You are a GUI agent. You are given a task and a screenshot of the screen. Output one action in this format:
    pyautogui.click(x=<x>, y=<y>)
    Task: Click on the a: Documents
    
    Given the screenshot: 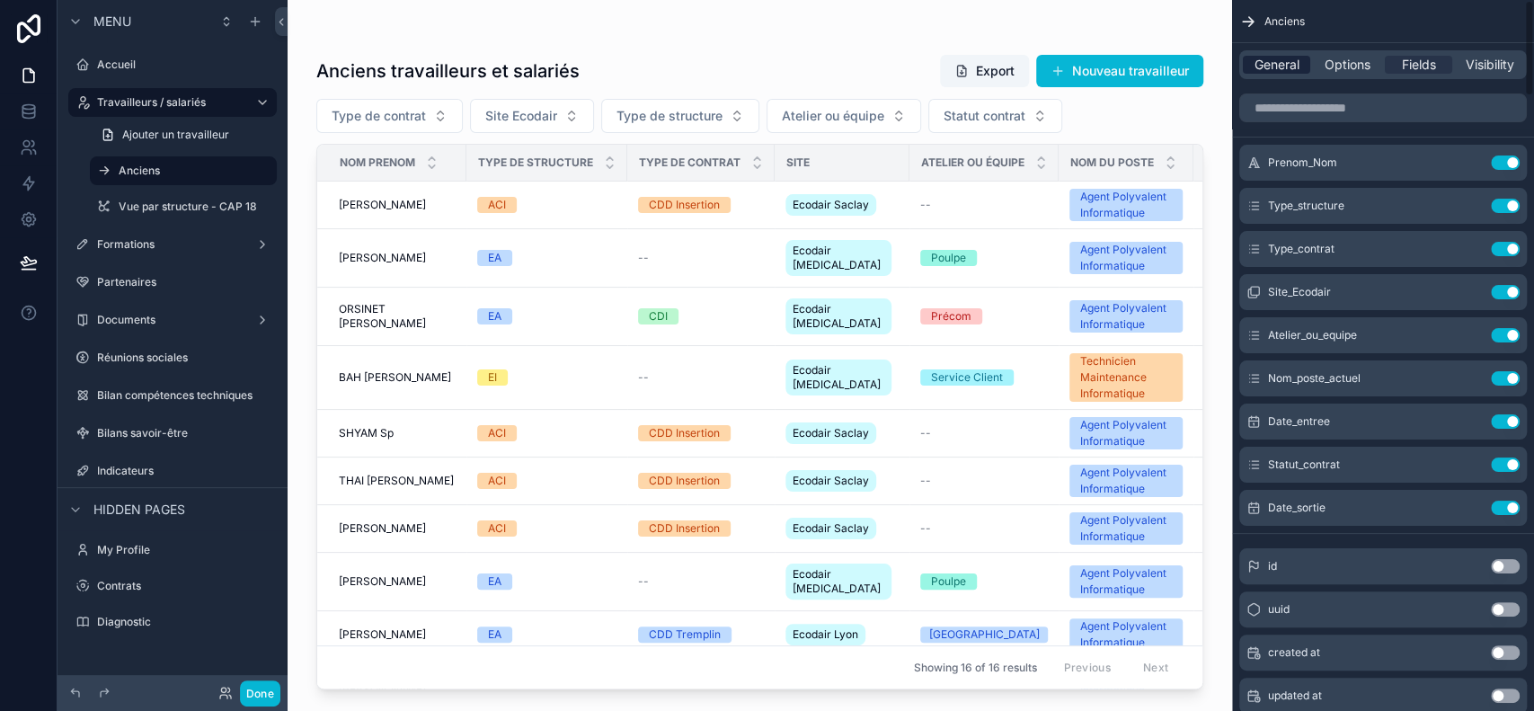 What is the action you would take?
    pyautogui.click(x=173, y=320)
    